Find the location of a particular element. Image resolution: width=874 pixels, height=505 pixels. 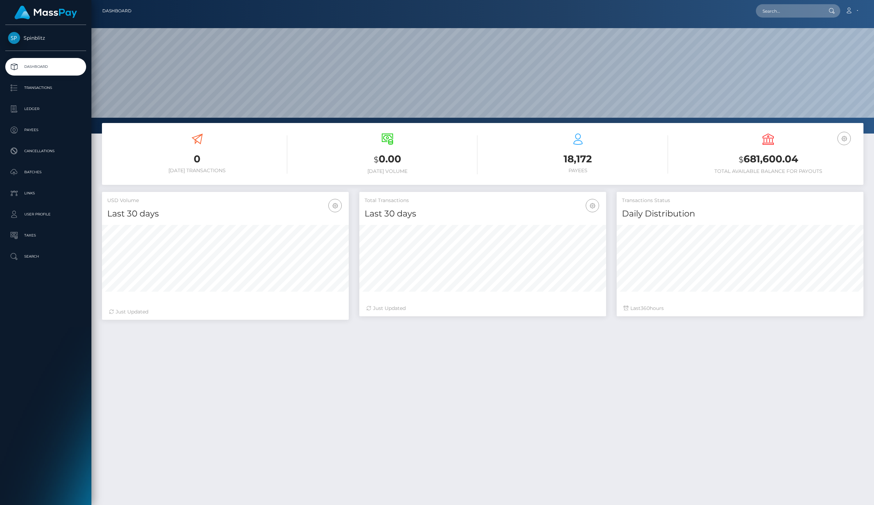

p: Batches is located at coordinates (46, 172).